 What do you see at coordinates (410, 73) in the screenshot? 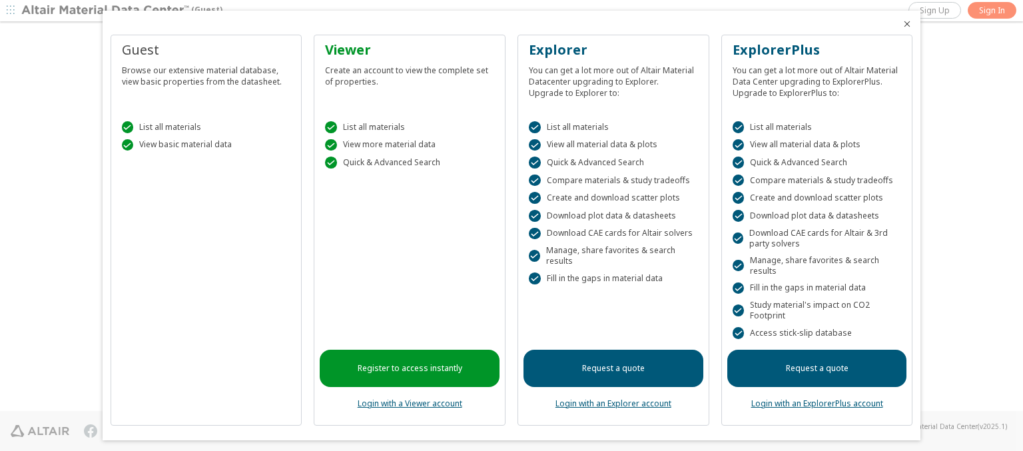
I see `div: Create an account to view the complete set of properties.` at bounding box center [410, 73].